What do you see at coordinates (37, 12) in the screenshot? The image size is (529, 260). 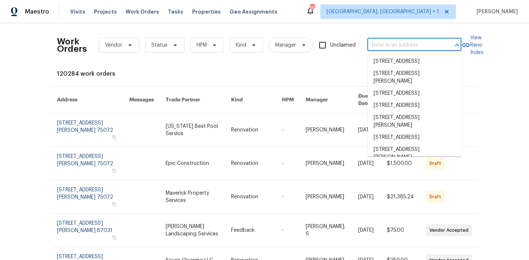 I see `span: Maestro` at bounding box center [37, 12].